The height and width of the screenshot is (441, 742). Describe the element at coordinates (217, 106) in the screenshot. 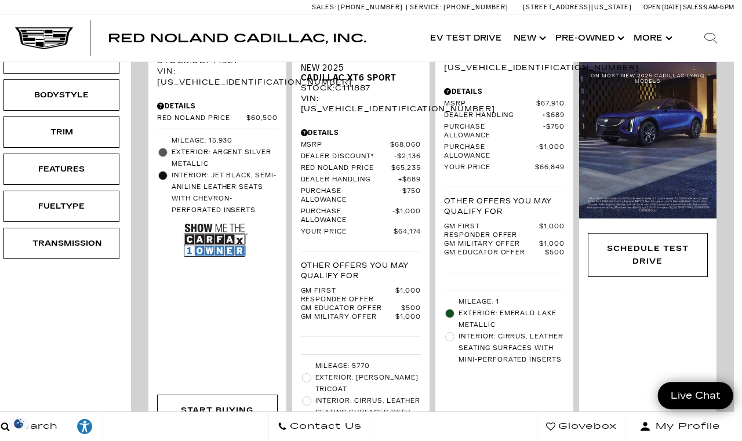

I see `div: Pricing Details - Pre-Owned 2024 Cadillac XT6 Sport` at that location.